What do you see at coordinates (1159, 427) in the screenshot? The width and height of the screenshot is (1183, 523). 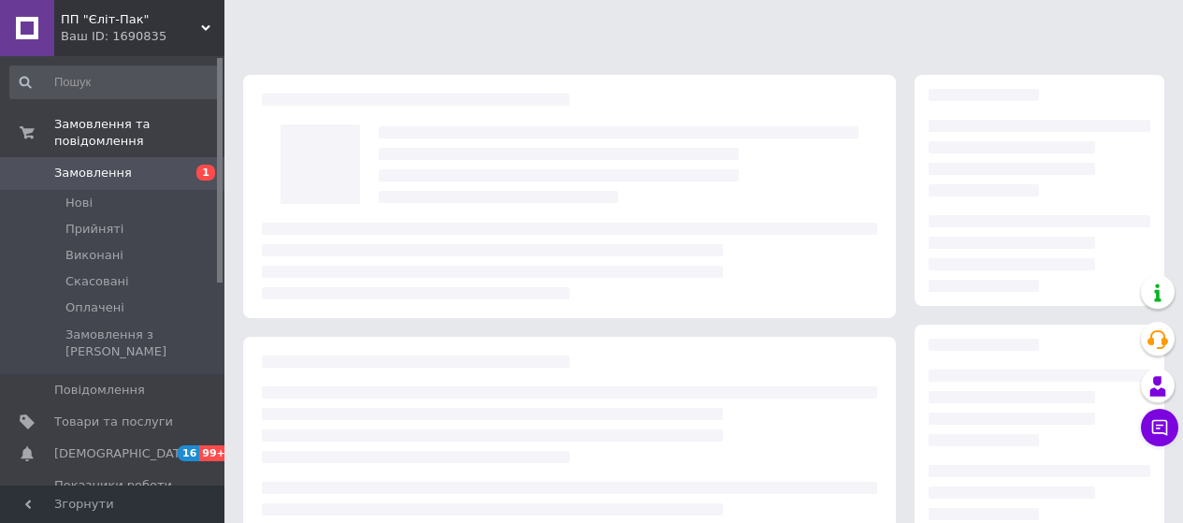 I see `button: Чат з покупцем` at bounding box center [1159, 427].